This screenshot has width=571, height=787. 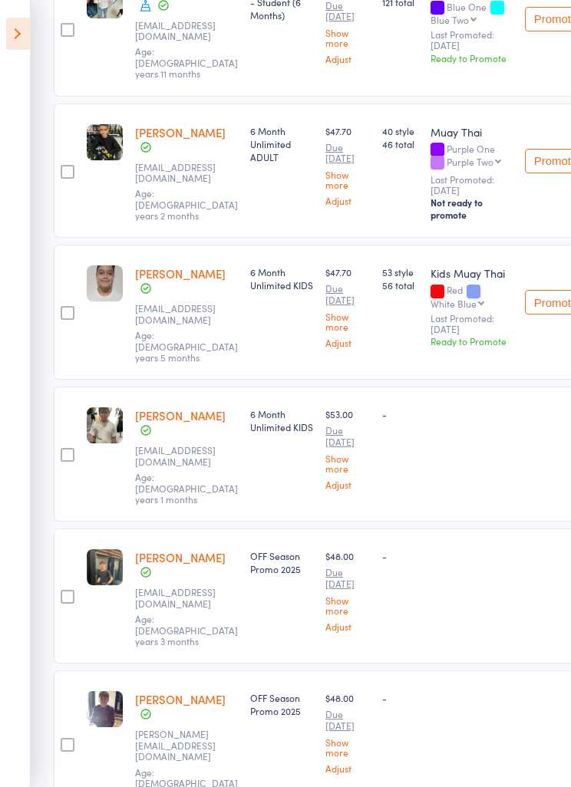 I want to click on small: Info@realestatemediagroup.com, so click(x=185, y=598).